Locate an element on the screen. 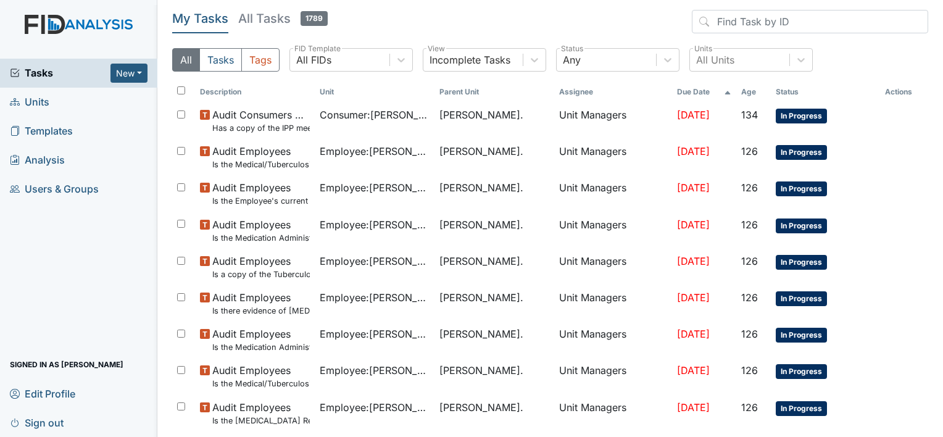  small: Is the Medication Administration certificate found in the file? is located at coordinates (261, 238).